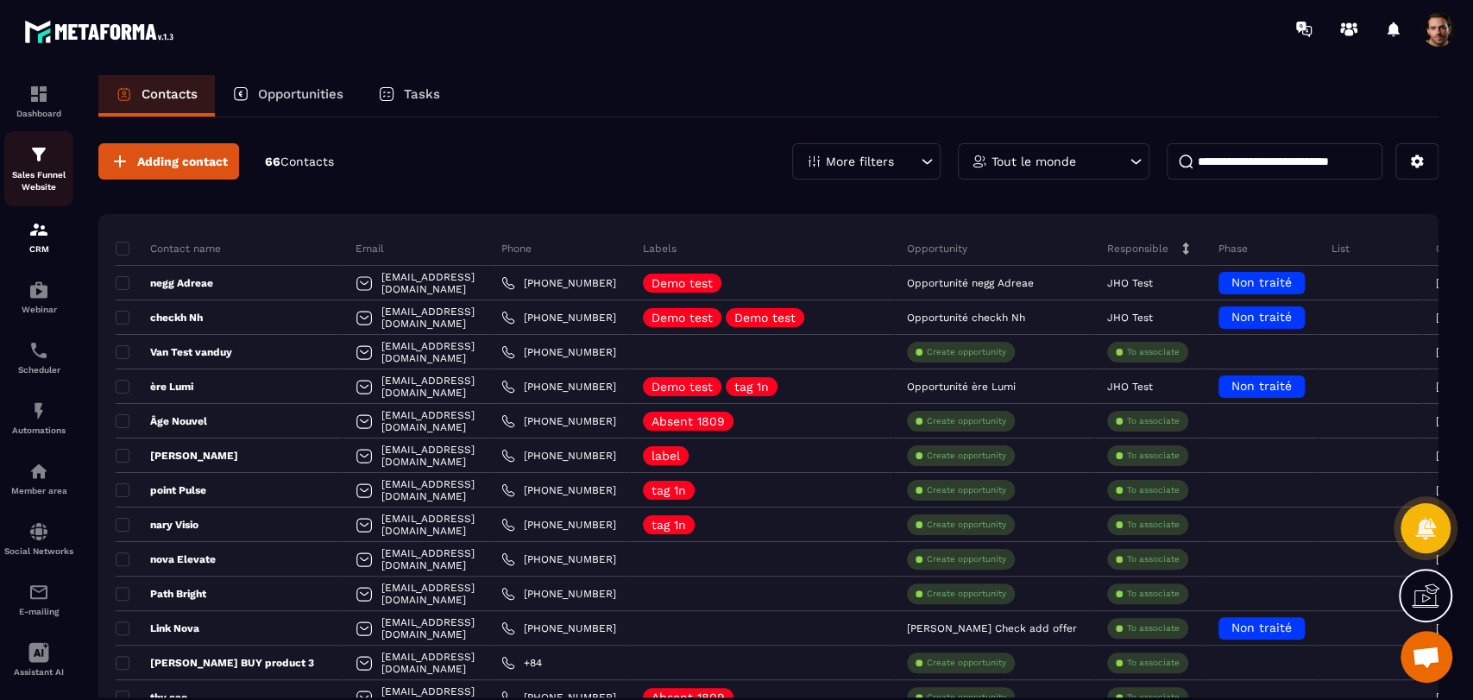 The image size is (1473, 700). What do you see at coordinates (182, 161) in the screenshot?
I see `span: Adding contact` at bounding box center [182, 161].